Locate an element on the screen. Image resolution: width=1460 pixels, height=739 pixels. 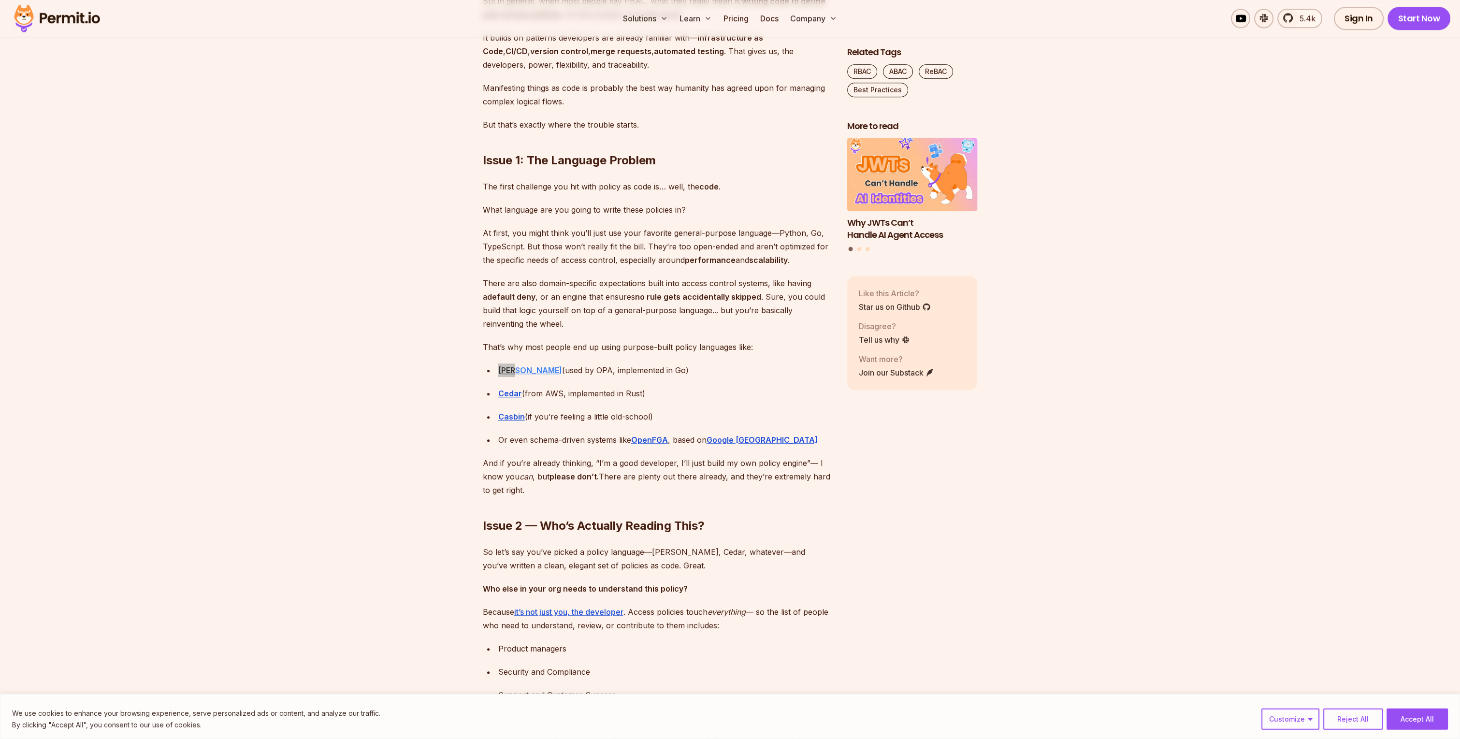
div: Posts is located at coordinates (912, 195).